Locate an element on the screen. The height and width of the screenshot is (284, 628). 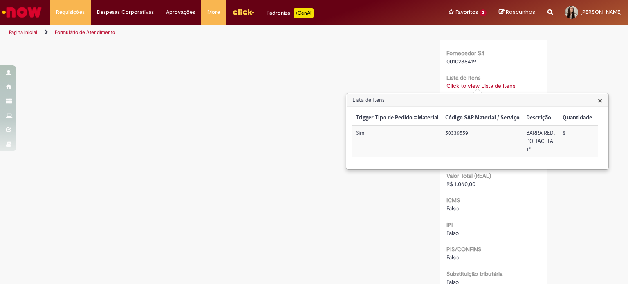
b: ICMS is located at coordinates (453, 200).